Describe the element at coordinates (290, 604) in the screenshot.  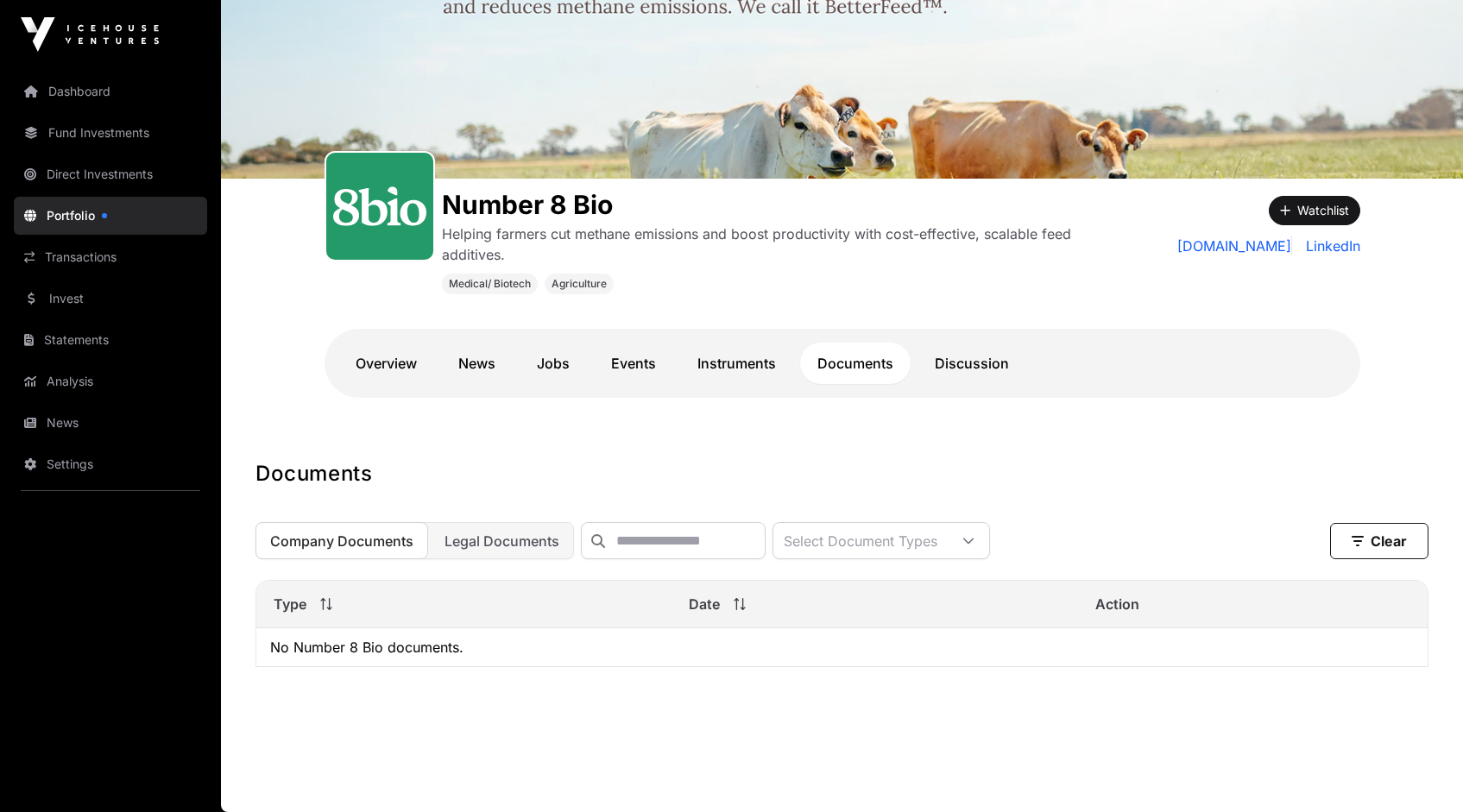
I see `span: Type` at that location.